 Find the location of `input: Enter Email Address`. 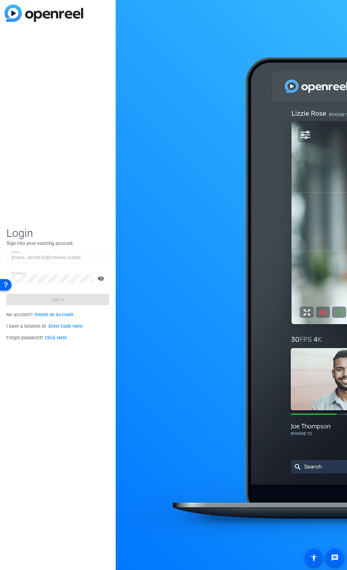

input: Enter Email Address is located at coordinates (58, 258).